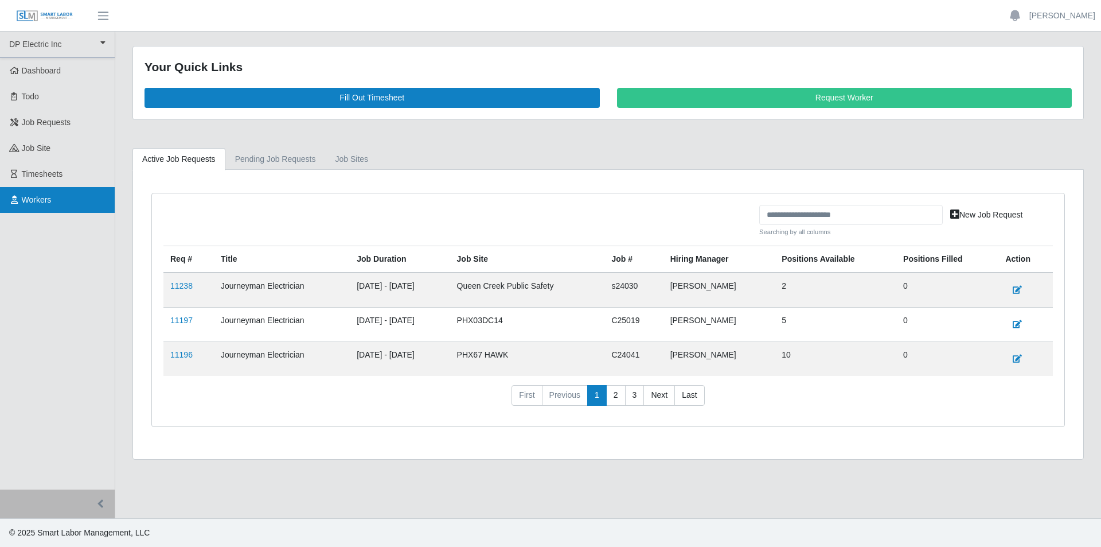 This screenshot has width=1101, height=547. What do you see at coordinates (719, 259) in the screenshot?
I see `th: Hiring Manager` at bounding box center [719, 259].